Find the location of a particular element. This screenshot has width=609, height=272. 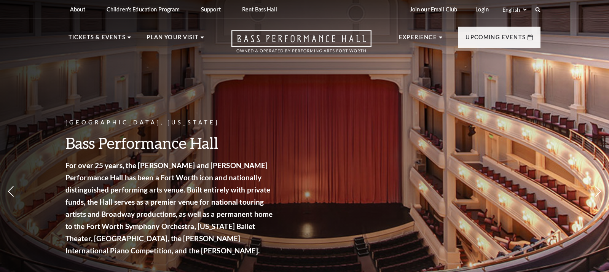

p: Support is located at coordinates (211, 9).